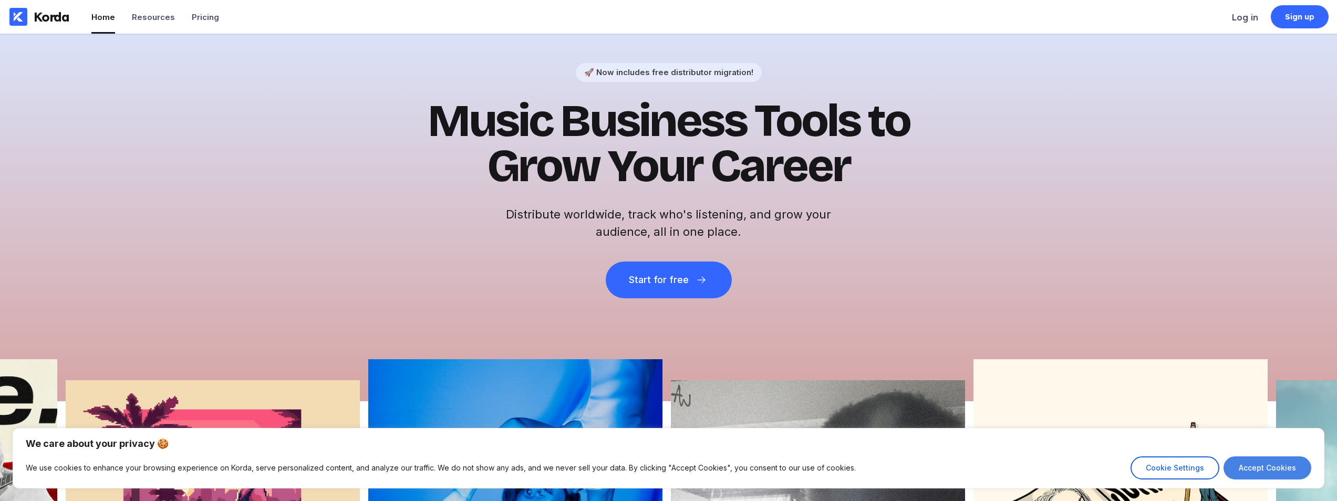 The height and width of the screenshot is (501, 1337). Describe the element at coordinates (103, 17) in the screenshot. I see `div: Home` at that location.